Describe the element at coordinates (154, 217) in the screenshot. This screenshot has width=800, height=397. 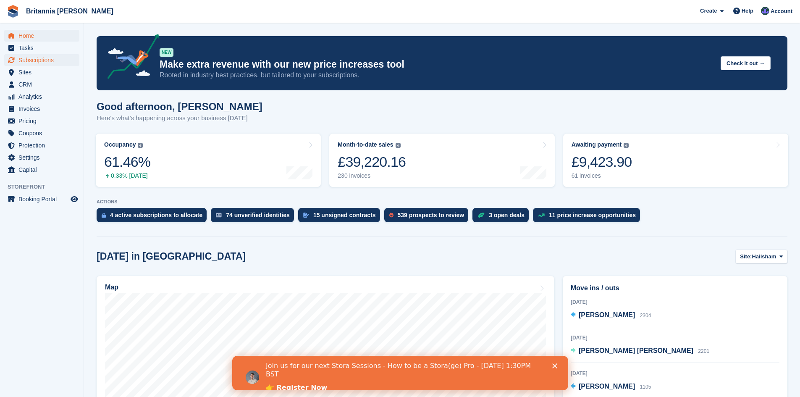
I see `a: 4 active subscriptions to allocate` at that location.